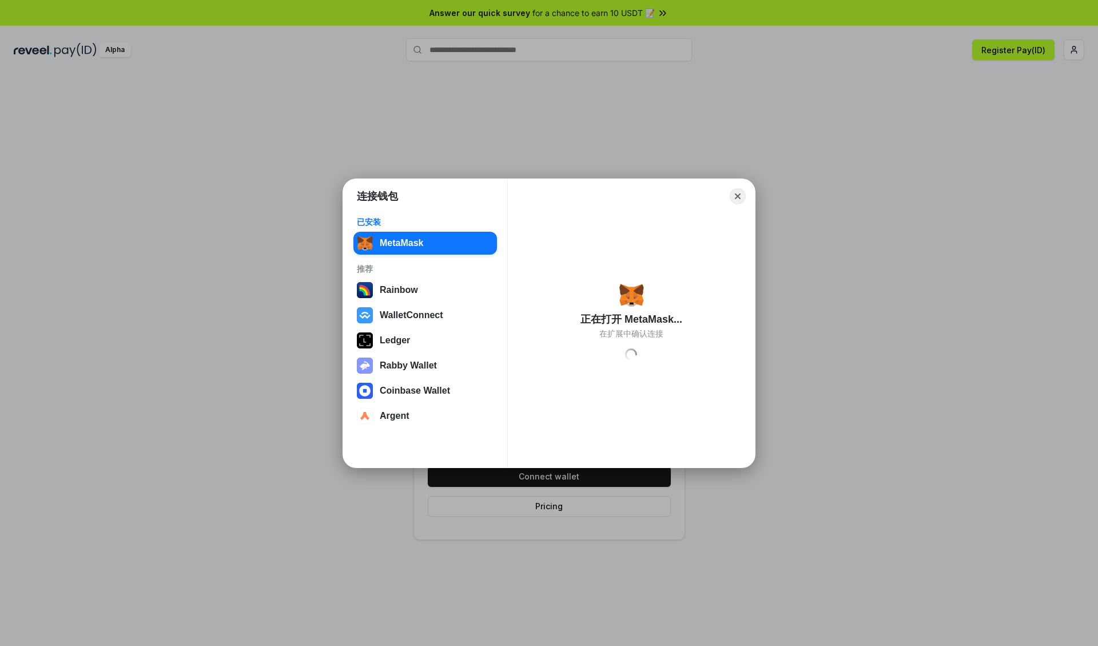  I want to click on img: svg+xml,%3Csvg%20width%3D%22120%22%20height%3D%22120%22%20viewBox%3D%220%200%20120%20120%22%20fil..., so click(365, 290).